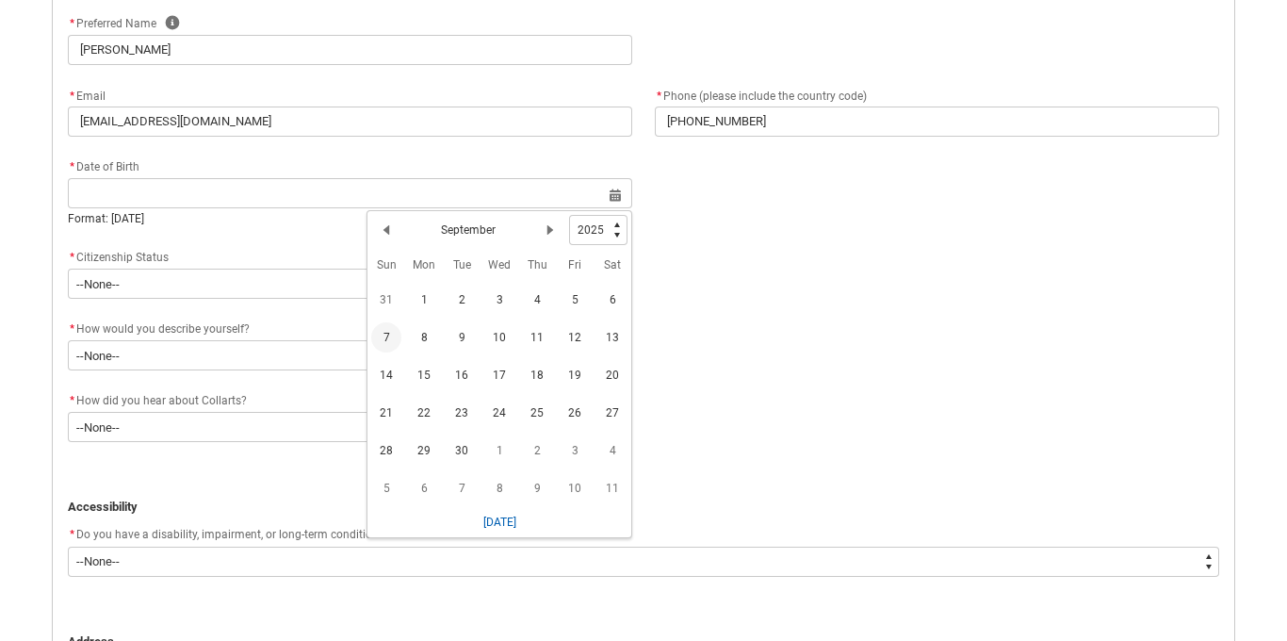 This screenshot has height=641, width=1287. I want to click on strong: Accessibility, so click(103, 506).